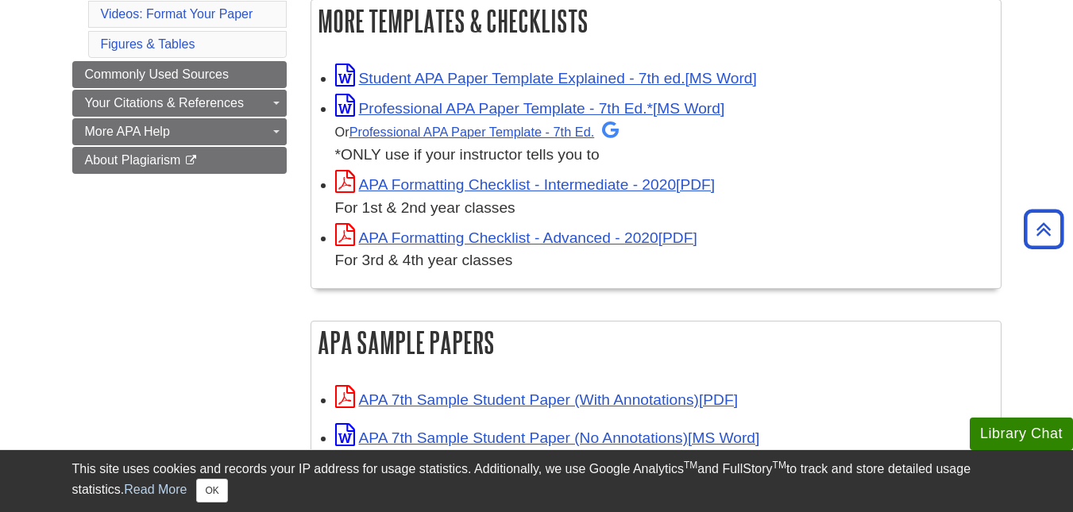  What do you see at coordinates (656, 342) in the screenshot?
I see `h2: APA Sample Papers` at bounding box center [656, 342].